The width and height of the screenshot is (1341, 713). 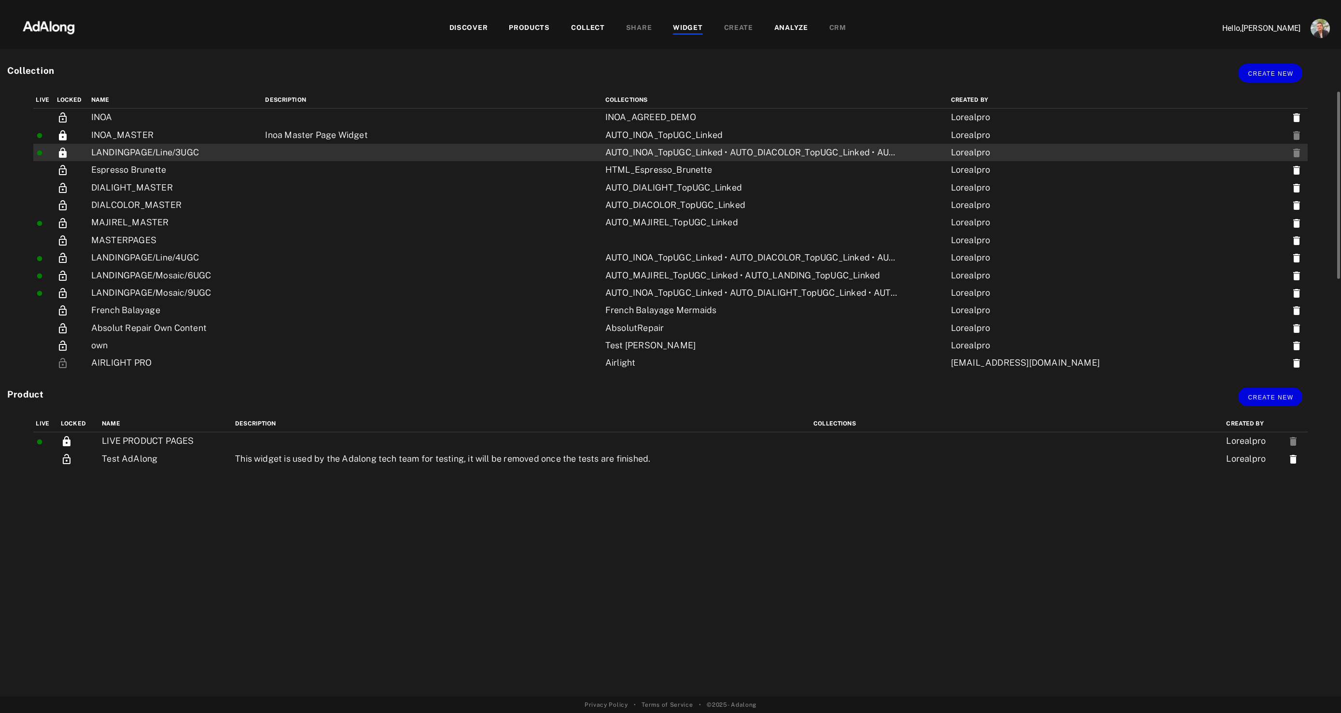 What do you see at coordinates (1320, 28) in the screenshot?
I see `img: ACg8ocLjEk1irI4XXb49MzUGwa4F_C3PpCyg-3CPbiuLEZrYEA=s96-c` at bounding box center [1320, 28].